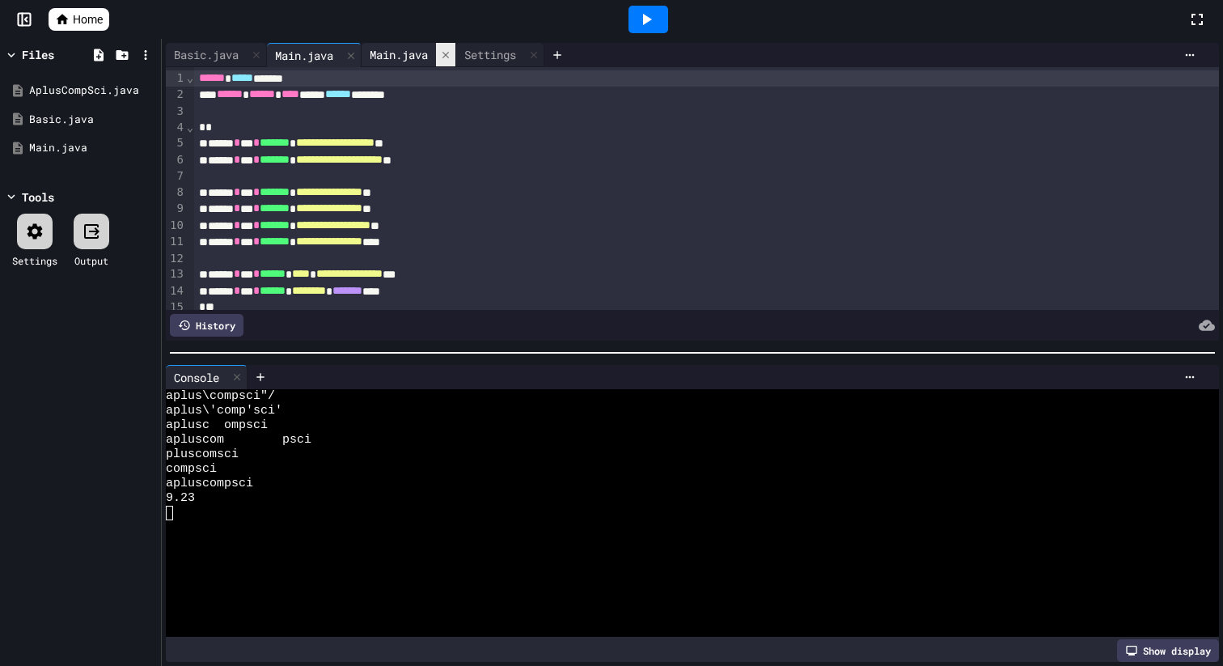 The height and width of the screenshot is (666, 1223). Describe the element at coordinates (176, 209) in the screenshot. I see `div: 9` at that location.